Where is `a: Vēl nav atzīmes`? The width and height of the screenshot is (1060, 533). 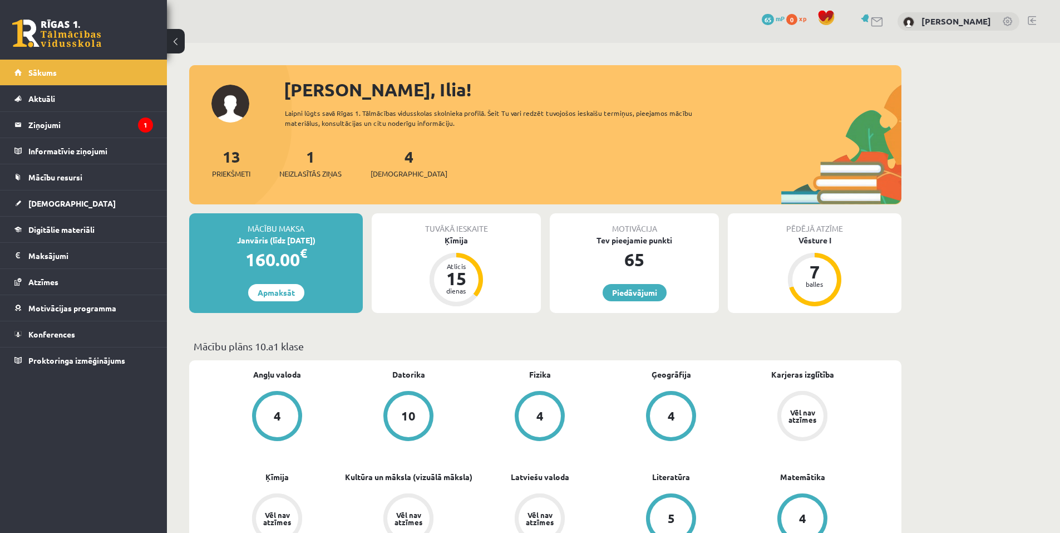
a: Vēl nav atzīmes is located at coordinates (802, 417).